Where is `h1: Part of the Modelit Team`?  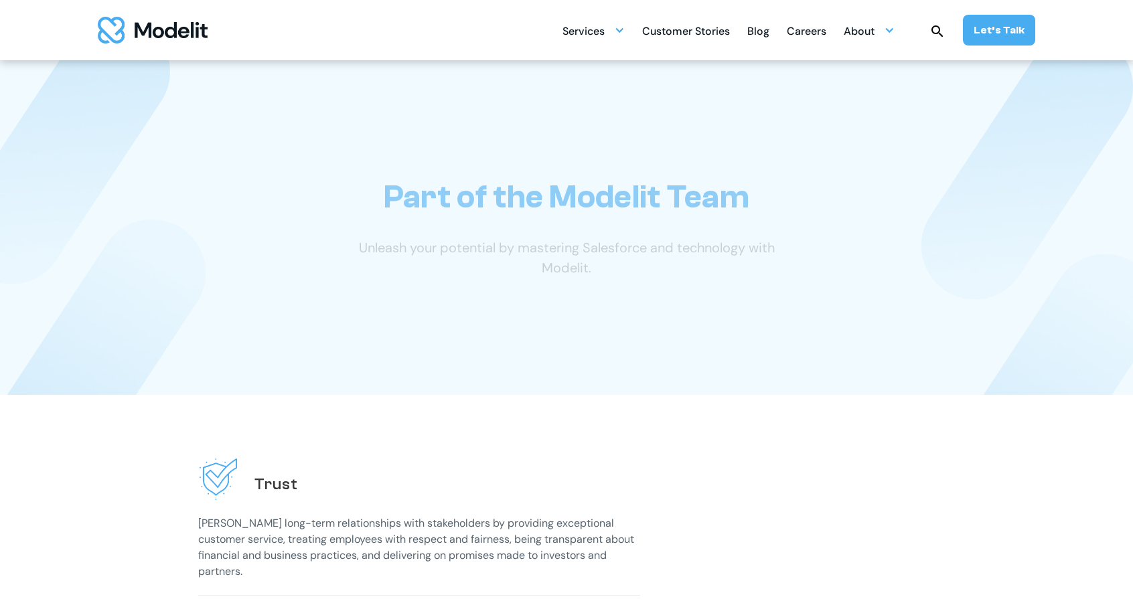 h1: Part of the Modelit Team is located at coordinates (567, 197).